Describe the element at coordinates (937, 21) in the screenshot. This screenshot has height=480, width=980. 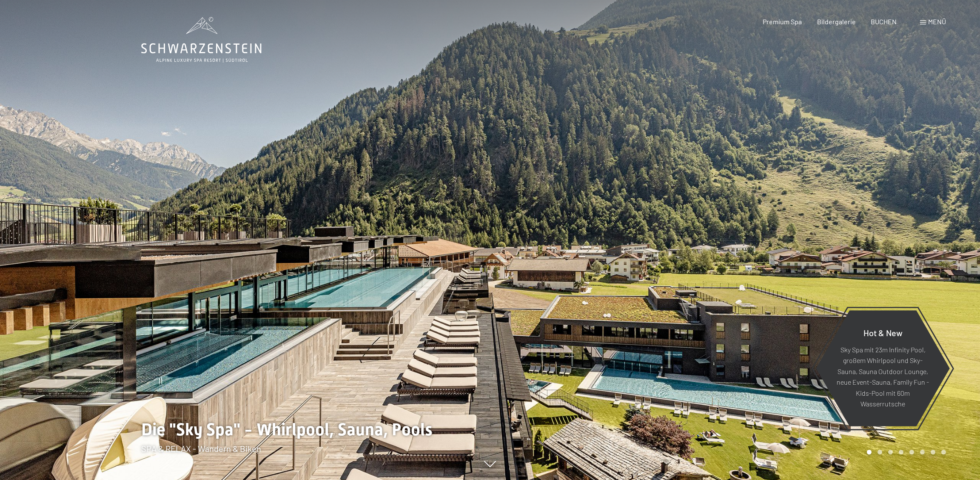
I see `span: Menü` at that location.